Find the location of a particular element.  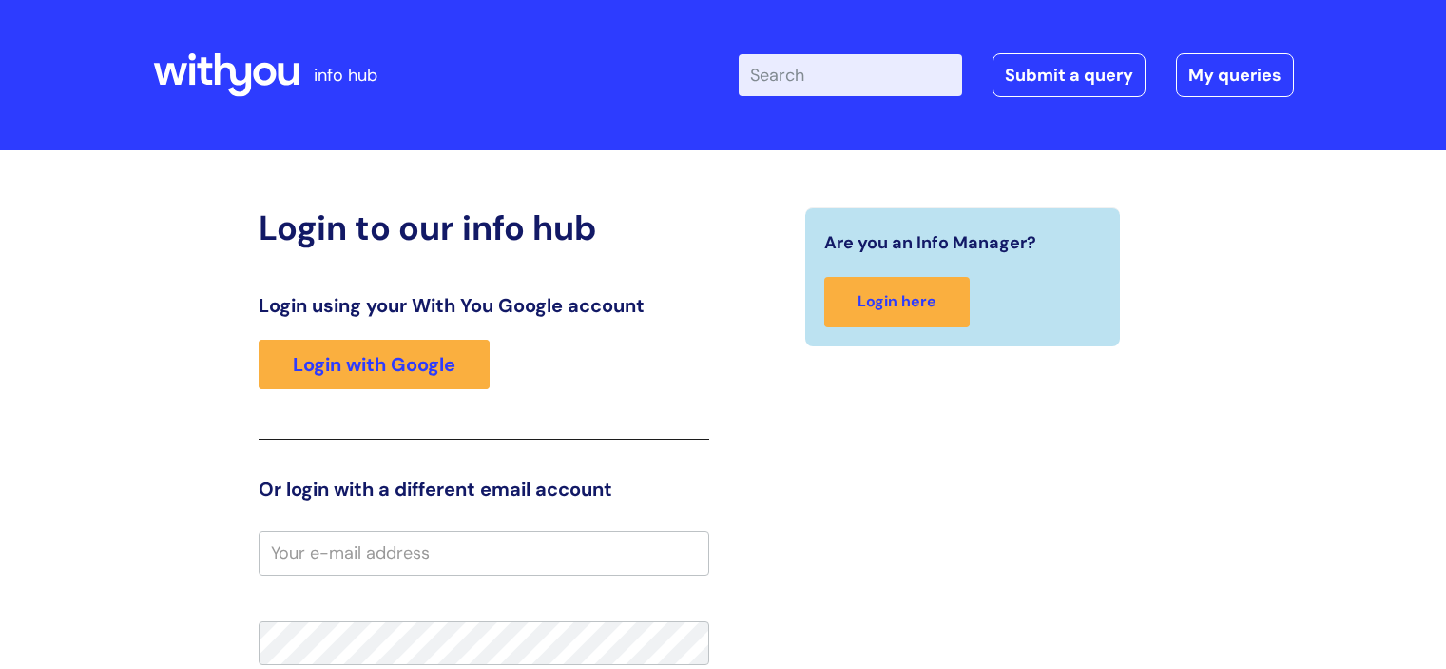

a: Login with Google is located at coordinates (374, 364).